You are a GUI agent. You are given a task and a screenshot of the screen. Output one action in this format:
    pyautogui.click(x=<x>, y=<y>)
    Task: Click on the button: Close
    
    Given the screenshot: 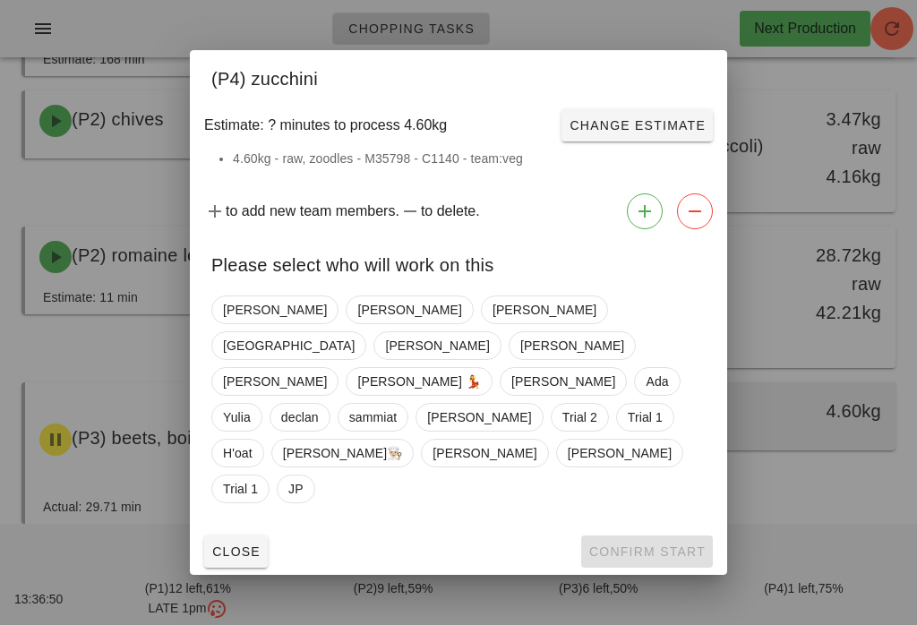 What is the action you would take?
    pyautogui.click(x=235, y=552)
    